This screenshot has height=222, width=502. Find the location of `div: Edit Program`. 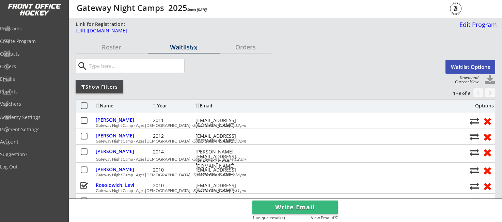

div: Edit Program is located at coordinates (477, 25).